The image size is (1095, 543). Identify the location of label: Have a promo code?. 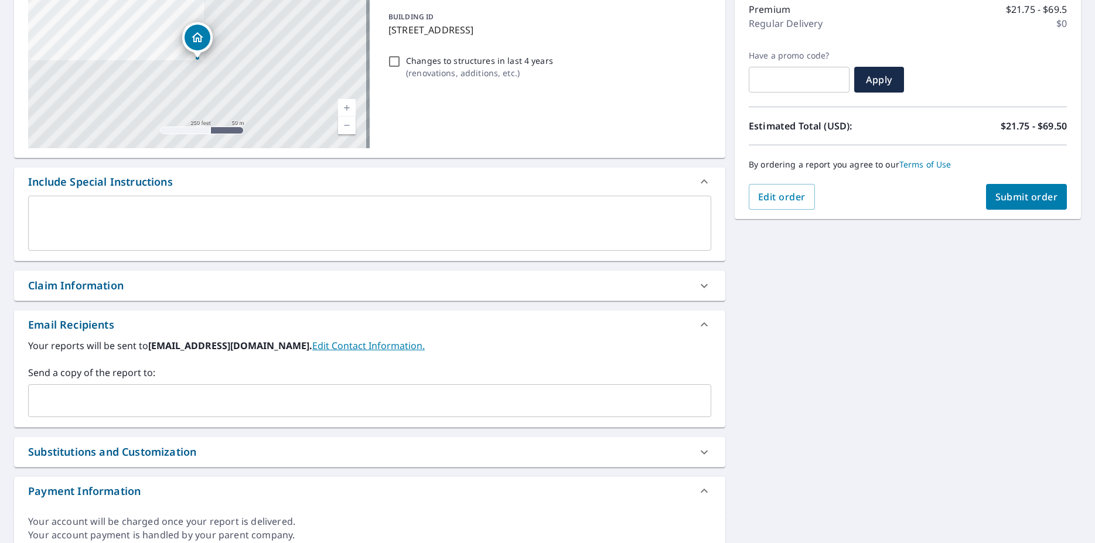
(799, 56).